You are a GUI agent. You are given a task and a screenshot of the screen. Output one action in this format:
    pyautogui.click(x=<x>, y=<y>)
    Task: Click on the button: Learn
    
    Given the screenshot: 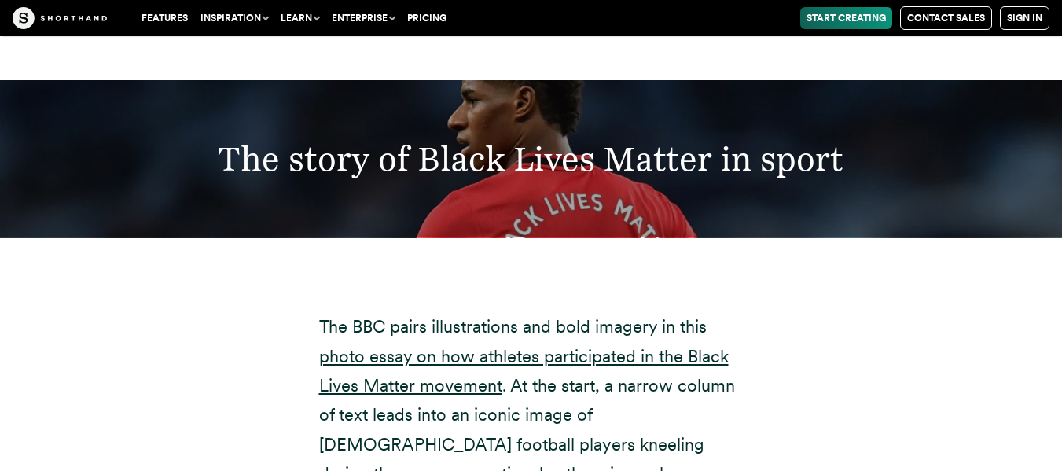 What is the action you would take?
    pyautogui.click(x=299, y=18)
    